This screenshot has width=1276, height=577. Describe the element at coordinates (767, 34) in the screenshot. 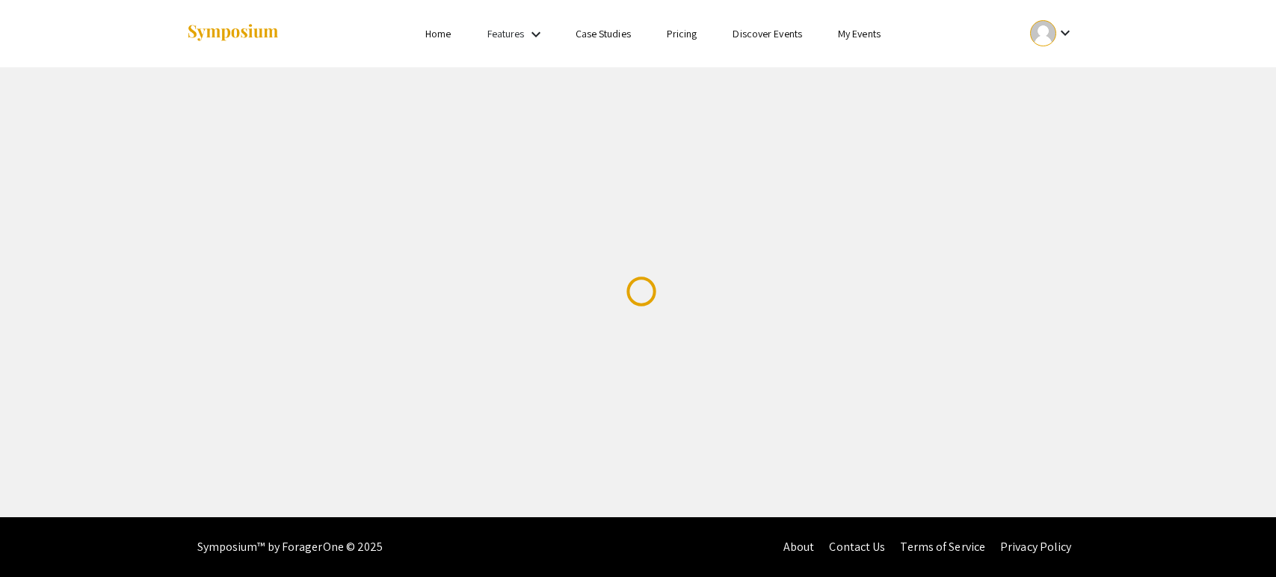

I see `a: Discover Events` at that location.